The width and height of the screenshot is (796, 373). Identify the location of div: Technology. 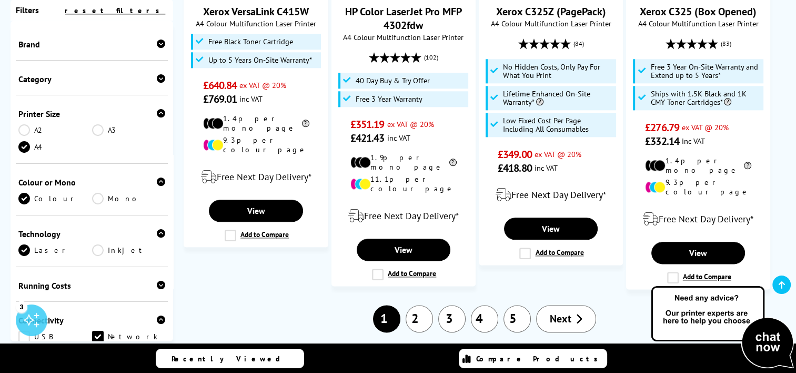
(92, 234).